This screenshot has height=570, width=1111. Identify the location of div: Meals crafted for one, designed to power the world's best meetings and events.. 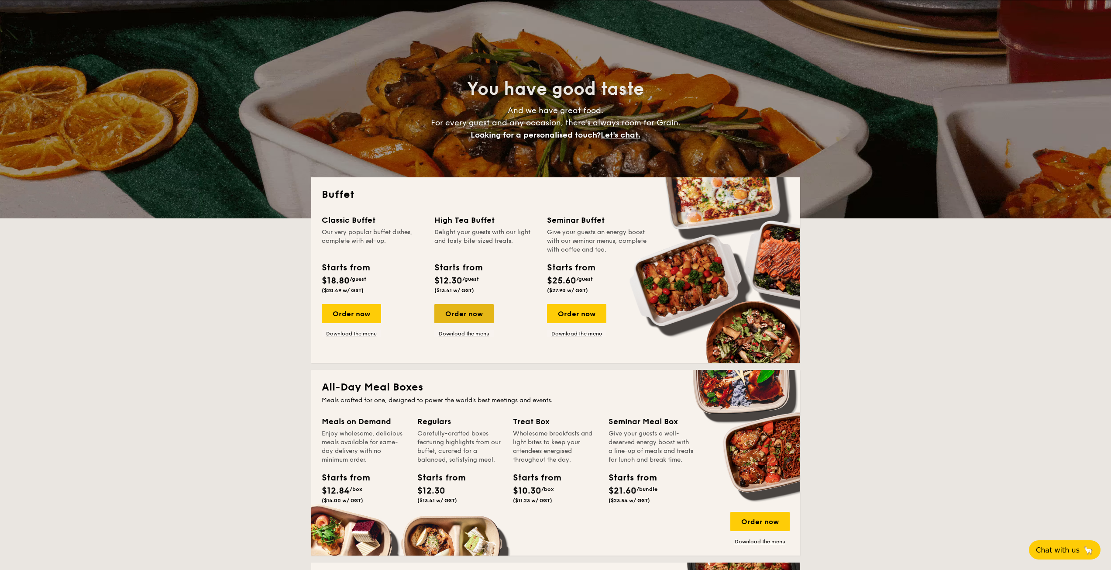
(556, 400).